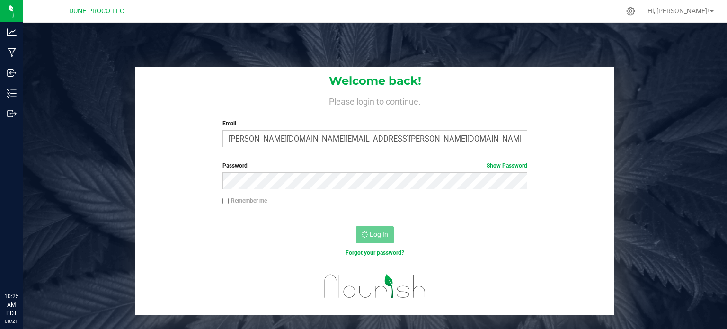  Describe the element at coordinates (12, 73) in the screenshot. I see `inline-svg: Inbound` at that location.